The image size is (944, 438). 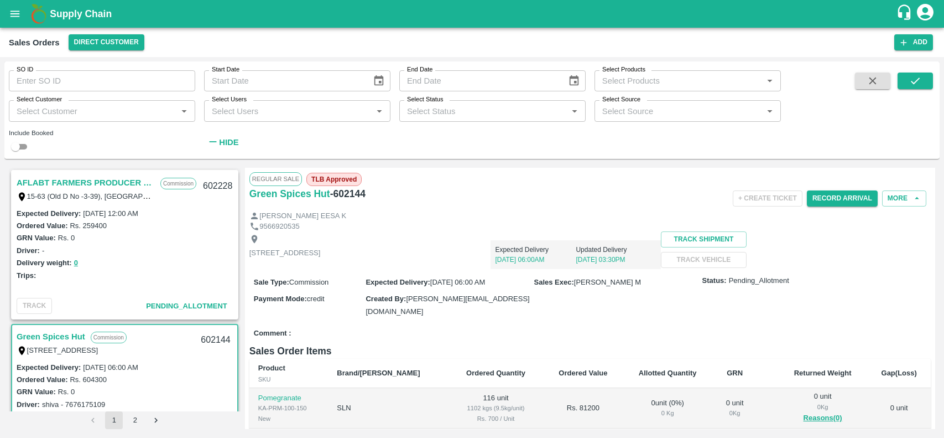 What do you see at coordinates (621, 100) in the screenshot?
I see `label: Select Source` at bounding box center [621, 100].